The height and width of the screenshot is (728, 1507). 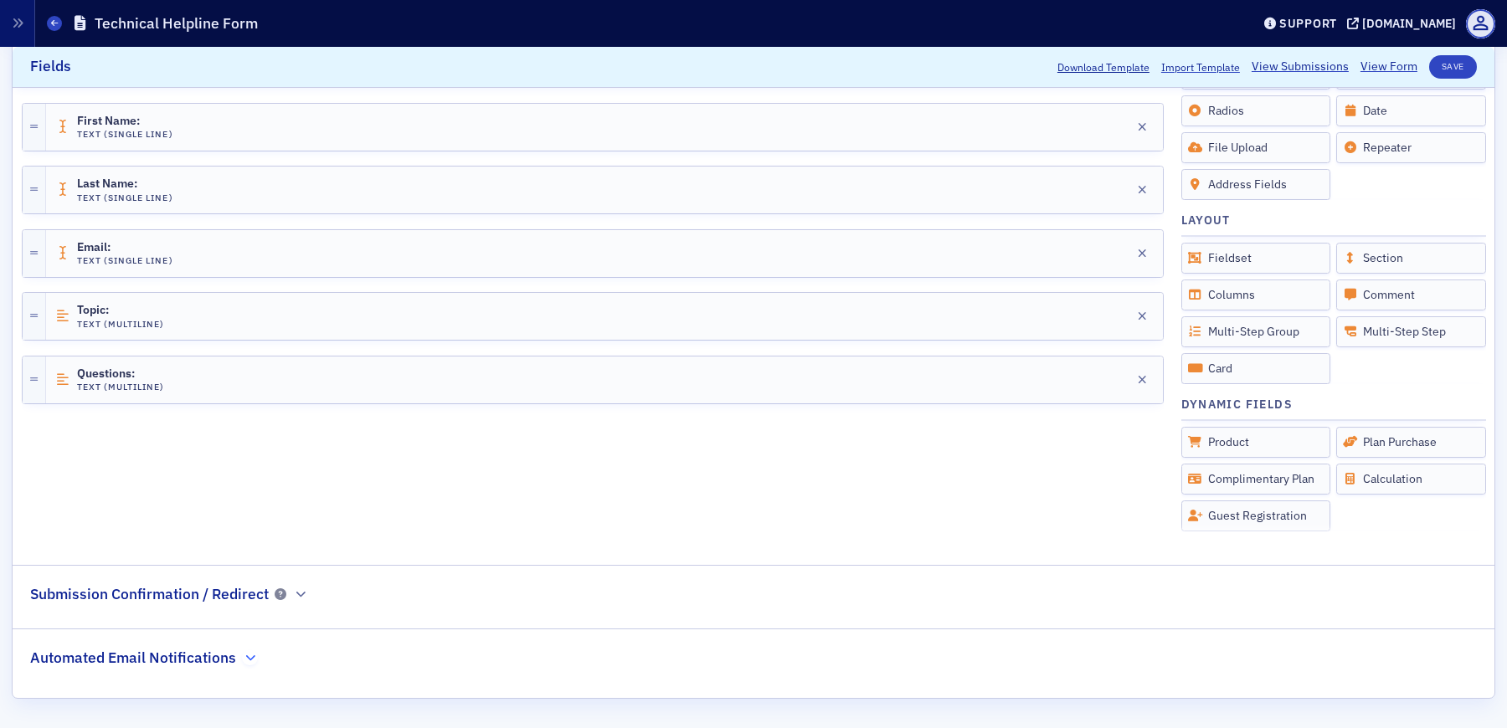 What do you see at coordinates (1411, 442) in the screenshot?
I see `div: Plan Purchase` at bounding box center [1411, 442].